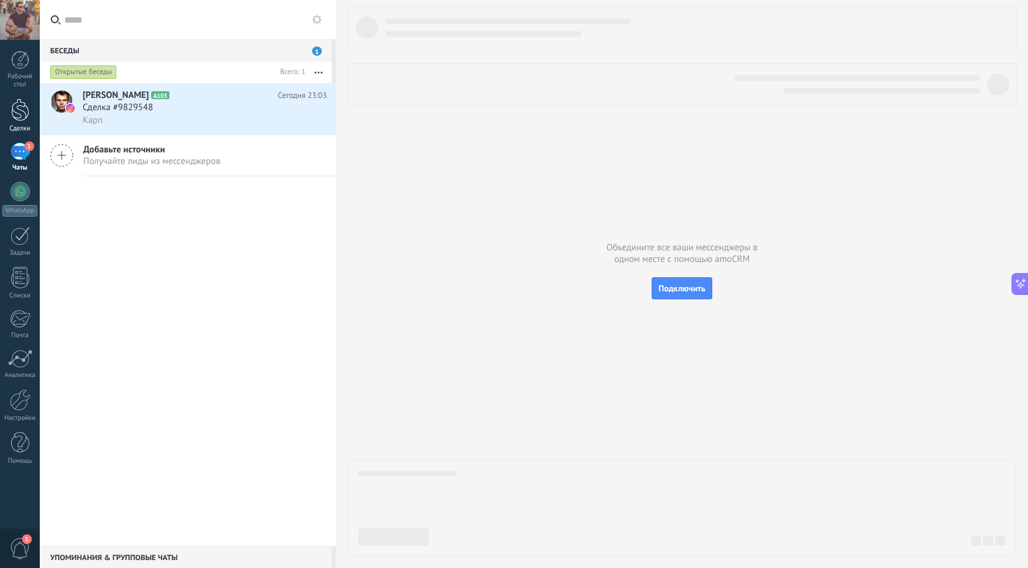  Describe the element at coordinates (20, 335) in the screenshot. I see `div: Почта` at that location.